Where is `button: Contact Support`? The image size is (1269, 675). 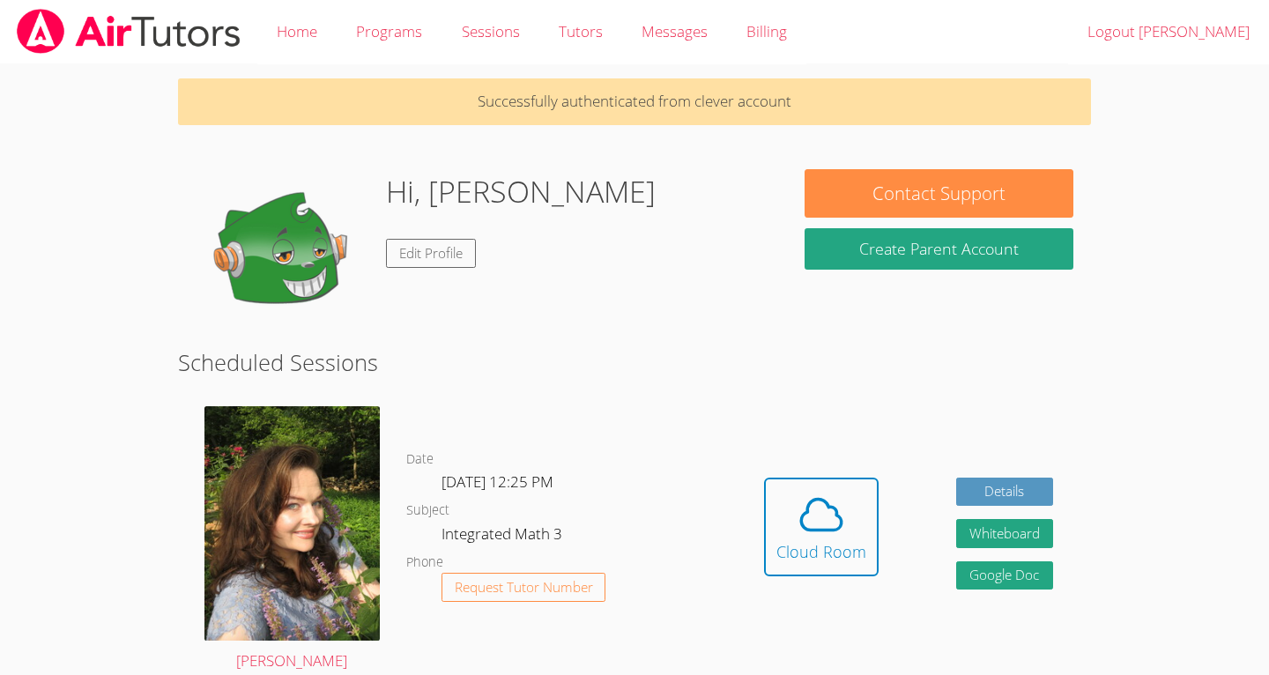 button: Contact Support is located at coordinates (939, 193).